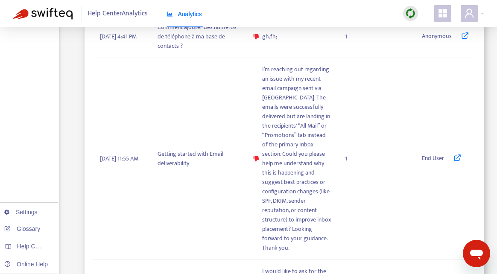 This screenshot has width=497, height=274. Describe the element at coordinates (443, 13) in the screenshot. I see `span: appstore` at that location.